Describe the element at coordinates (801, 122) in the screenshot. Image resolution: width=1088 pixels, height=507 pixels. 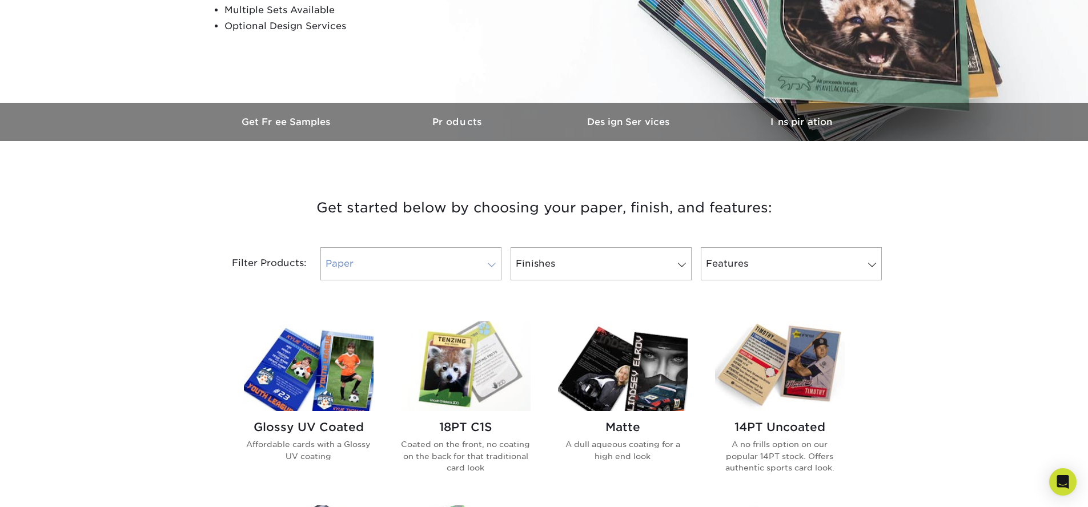
I see `h3: Inspiration` at that location.